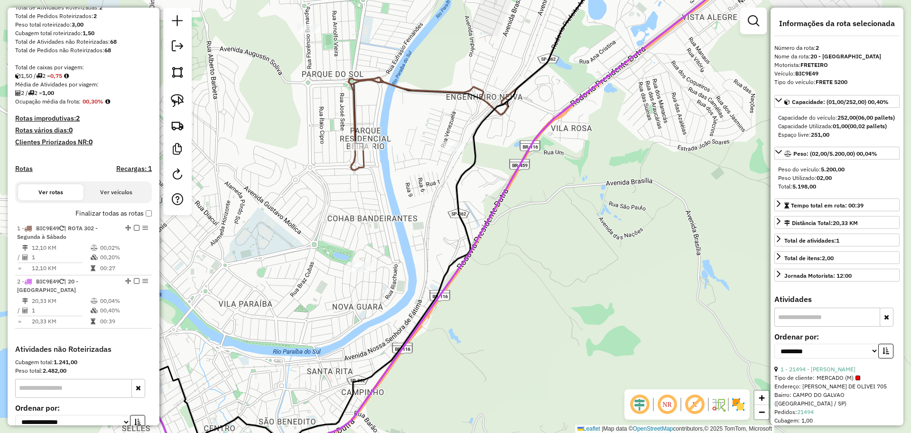 This screenshot has height=433, width=911. I want to click on a: Jornada Motorista: 12:00, so click(837, 275).